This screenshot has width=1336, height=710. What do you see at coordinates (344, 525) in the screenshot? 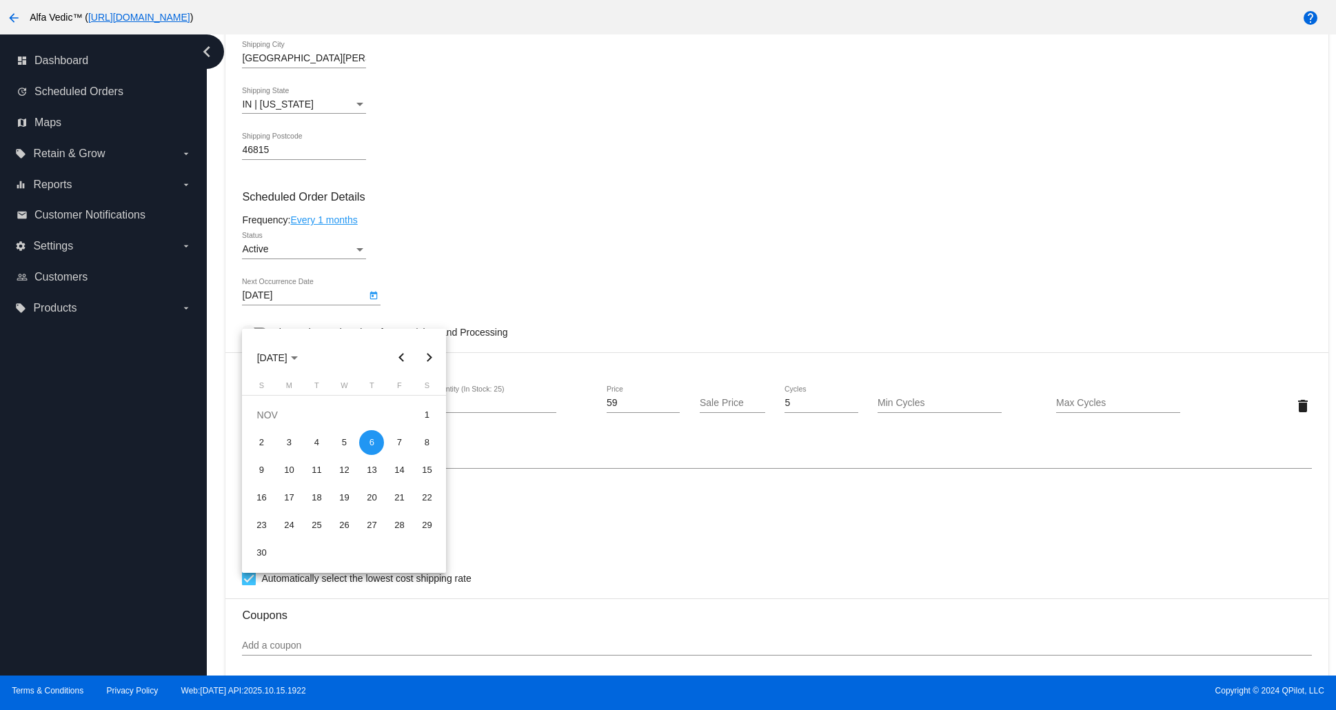
I see `div: 26` at bounding box center [344, 525].